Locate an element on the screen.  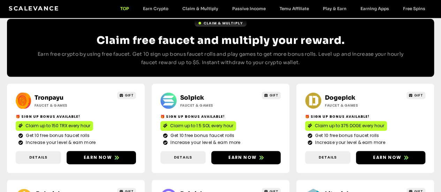
span: Claim & Multiply is located at coordinates (223, 23).